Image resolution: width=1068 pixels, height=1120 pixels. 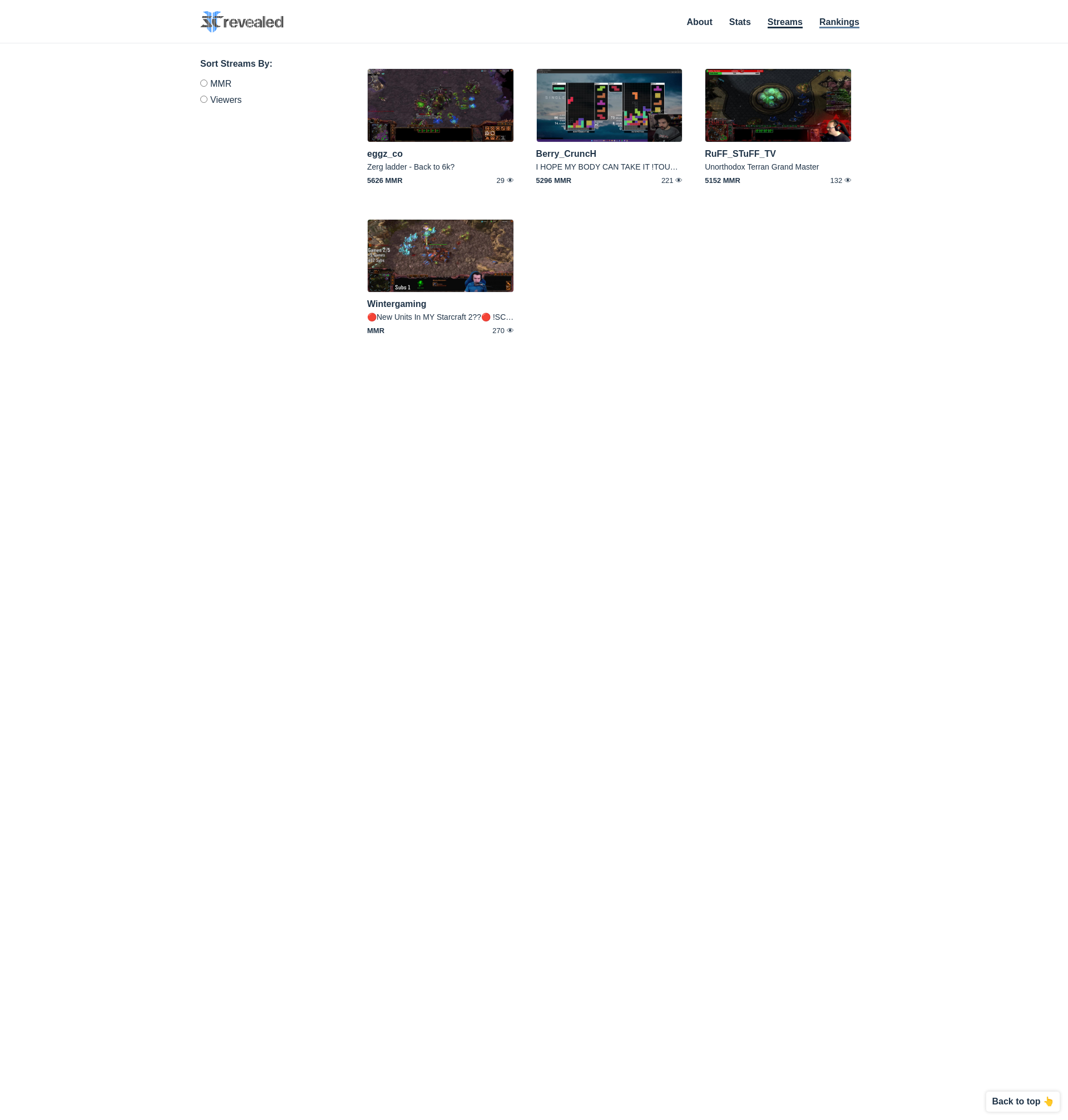 I want to click on a: 🔴New Units In MY Starcraft 2??🔴 !SCEvo !Subtember, so click(x=465, y=317).